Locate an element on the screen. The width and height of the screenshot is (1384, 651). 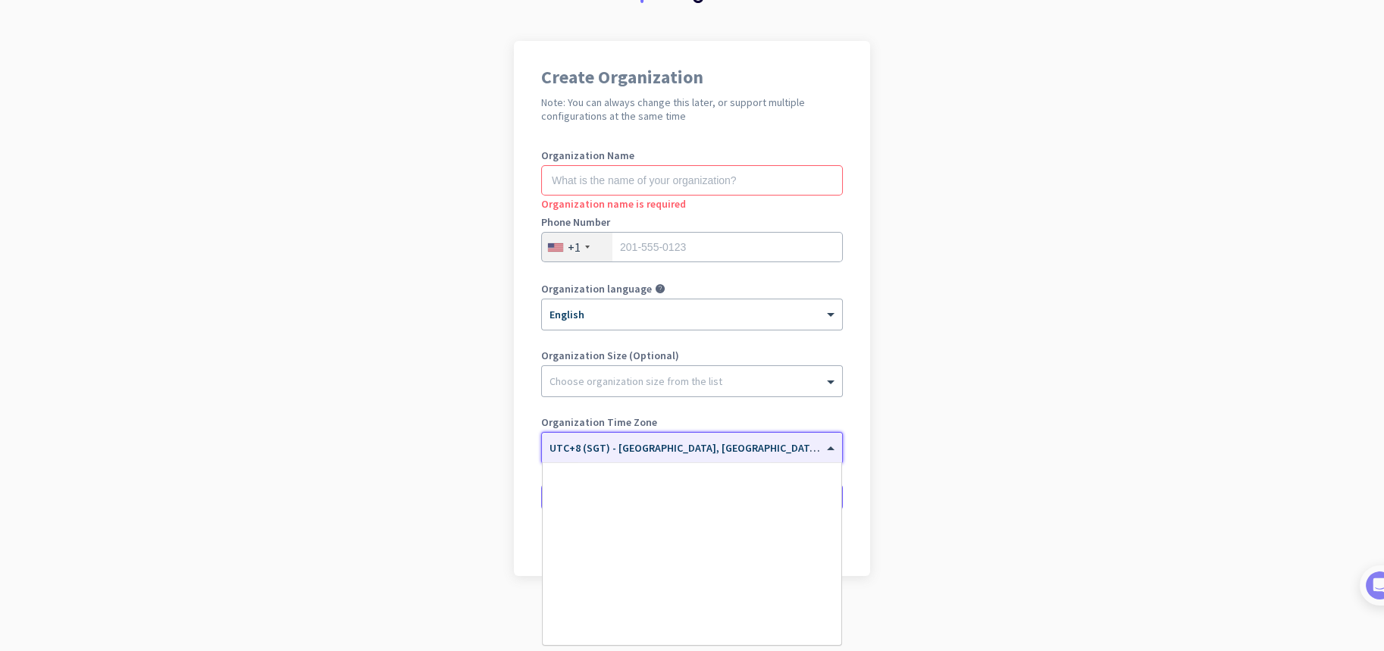
i: help is located at coordinates (660, 289).